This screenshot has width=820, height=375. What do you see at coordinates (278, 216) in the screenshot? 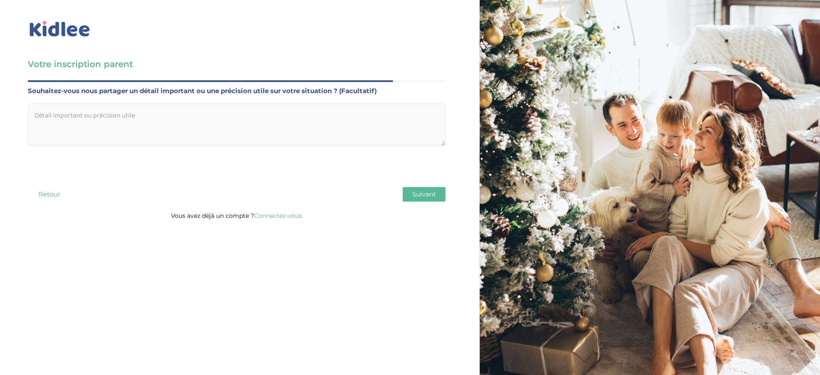
I see `a: Connectez-vous` at bounding box center [278, 216].